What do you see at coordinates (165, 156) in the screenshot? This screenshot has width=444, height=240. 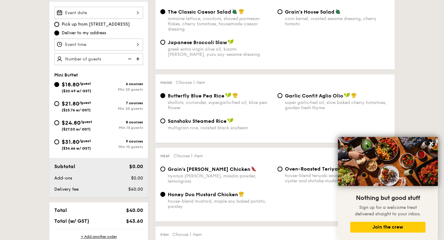 I see `span: Meat` at bounding box center [165, 156].